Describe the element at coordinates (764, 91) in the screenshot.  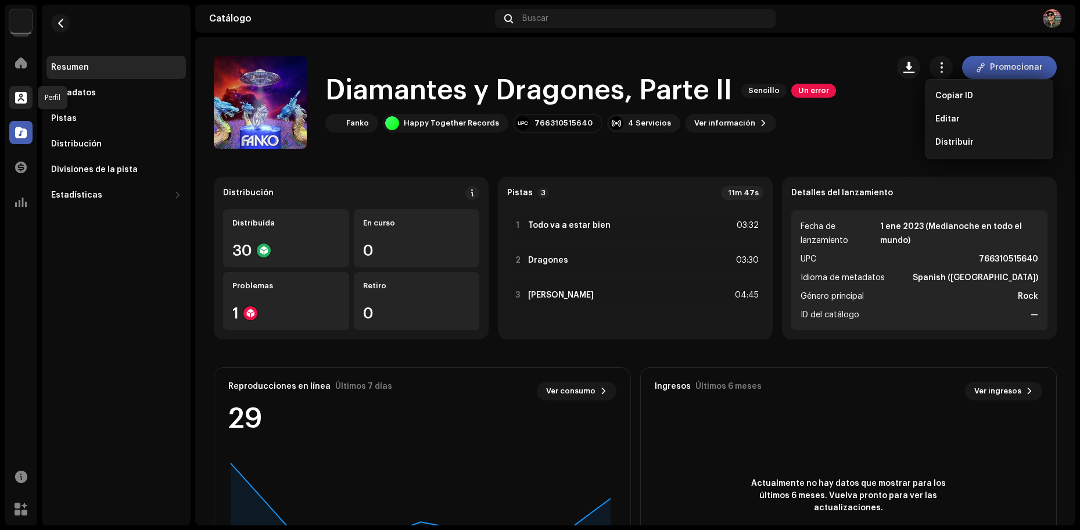
I see `span: Sencillo` at that location.